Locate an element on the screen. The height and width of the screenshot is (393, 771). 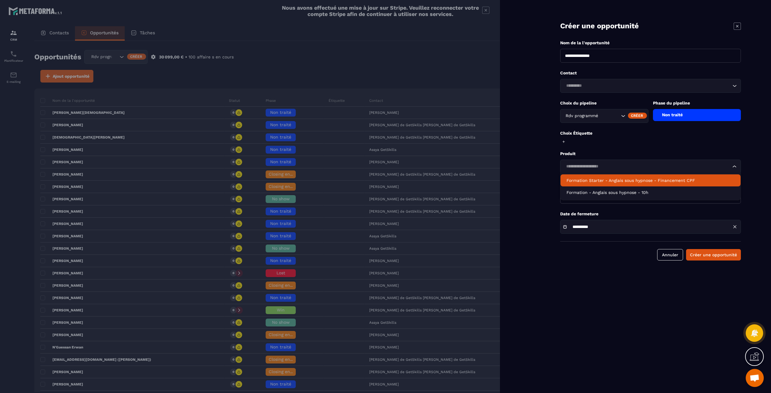
p: Choix Étiquette is located at coordinates (651, 133).